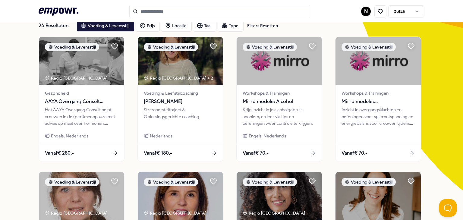 This screenshot has width=463, height=220. Describe the element at coordinates (81, 116) in the screenshot. I see `div: Het AAYA Overgang Consult helpt vrouwen in de (peri)menopauze met advies op maat over hormonen, m...` at that location.